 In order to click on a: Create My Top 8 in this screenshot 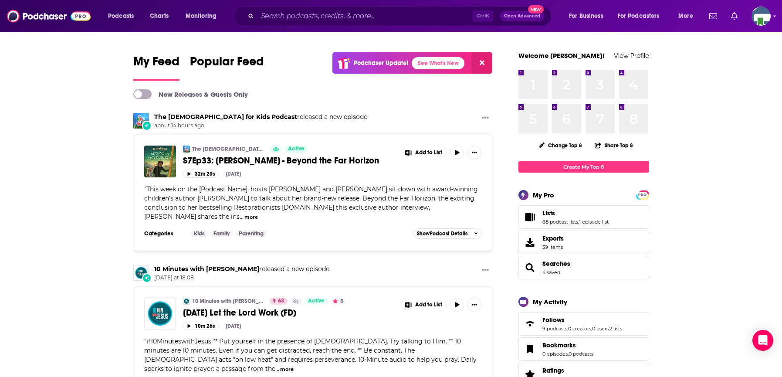, I will do `click(584, 167)`.